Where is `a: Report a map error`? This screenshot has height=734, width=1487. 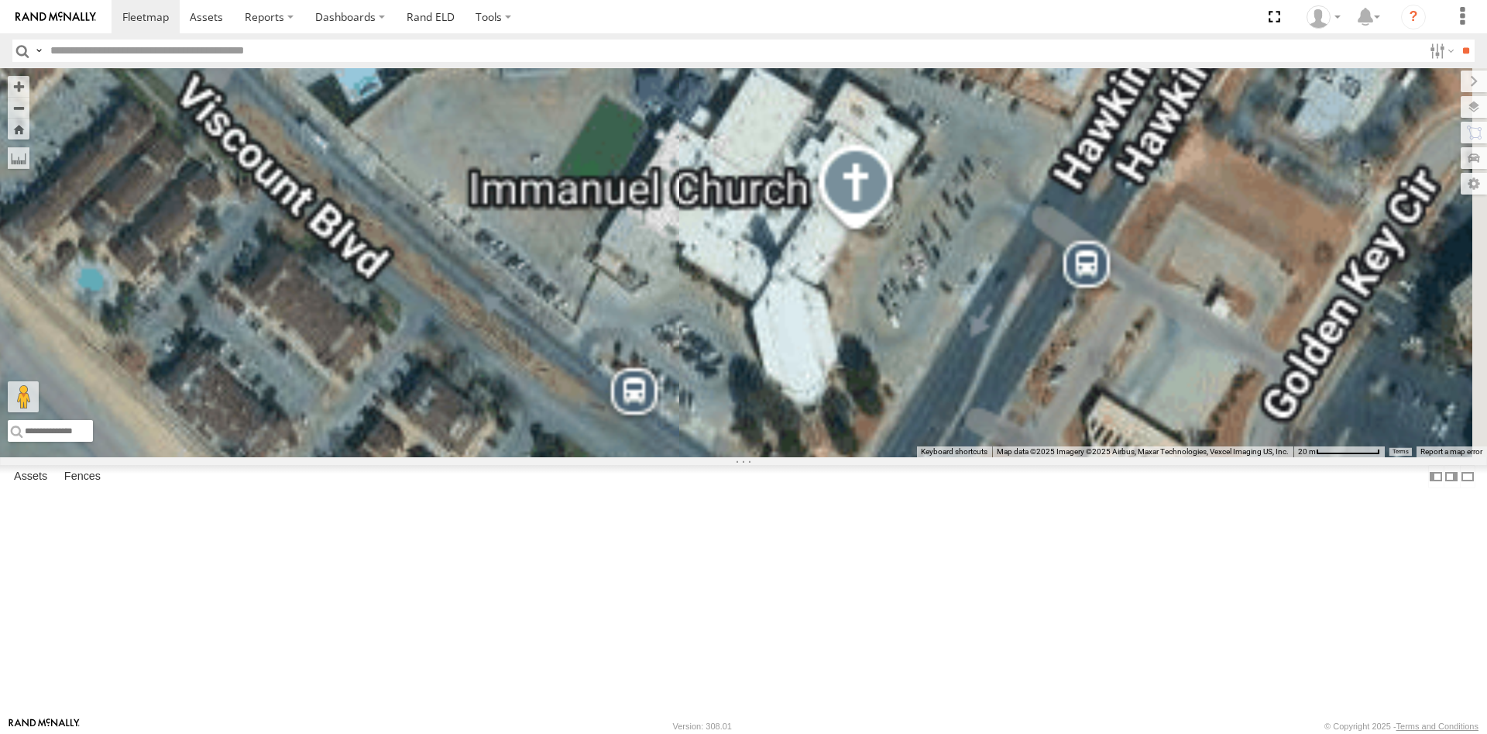
a: Report a map error is located at coordinates (1452, 451).